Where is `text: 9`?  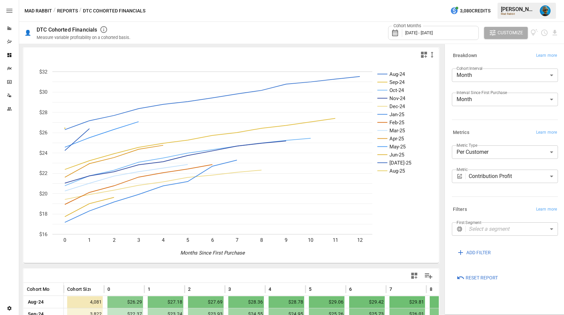
text: 9 is located at coordinates (286, 240).